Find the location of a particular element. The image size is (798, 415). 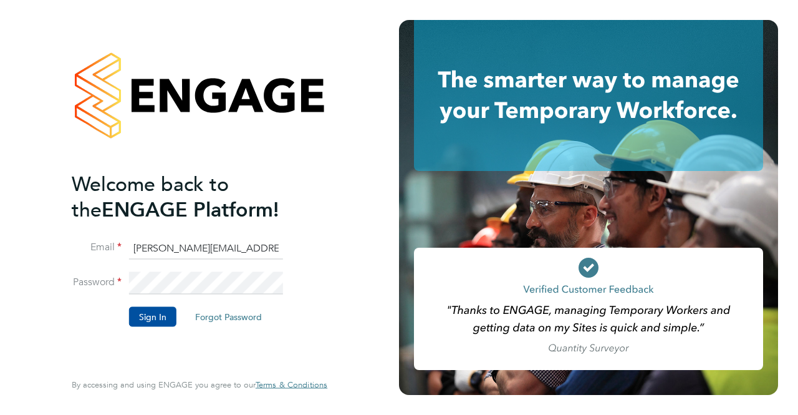

button: Forgot Password is located at coordinates (228, 316).